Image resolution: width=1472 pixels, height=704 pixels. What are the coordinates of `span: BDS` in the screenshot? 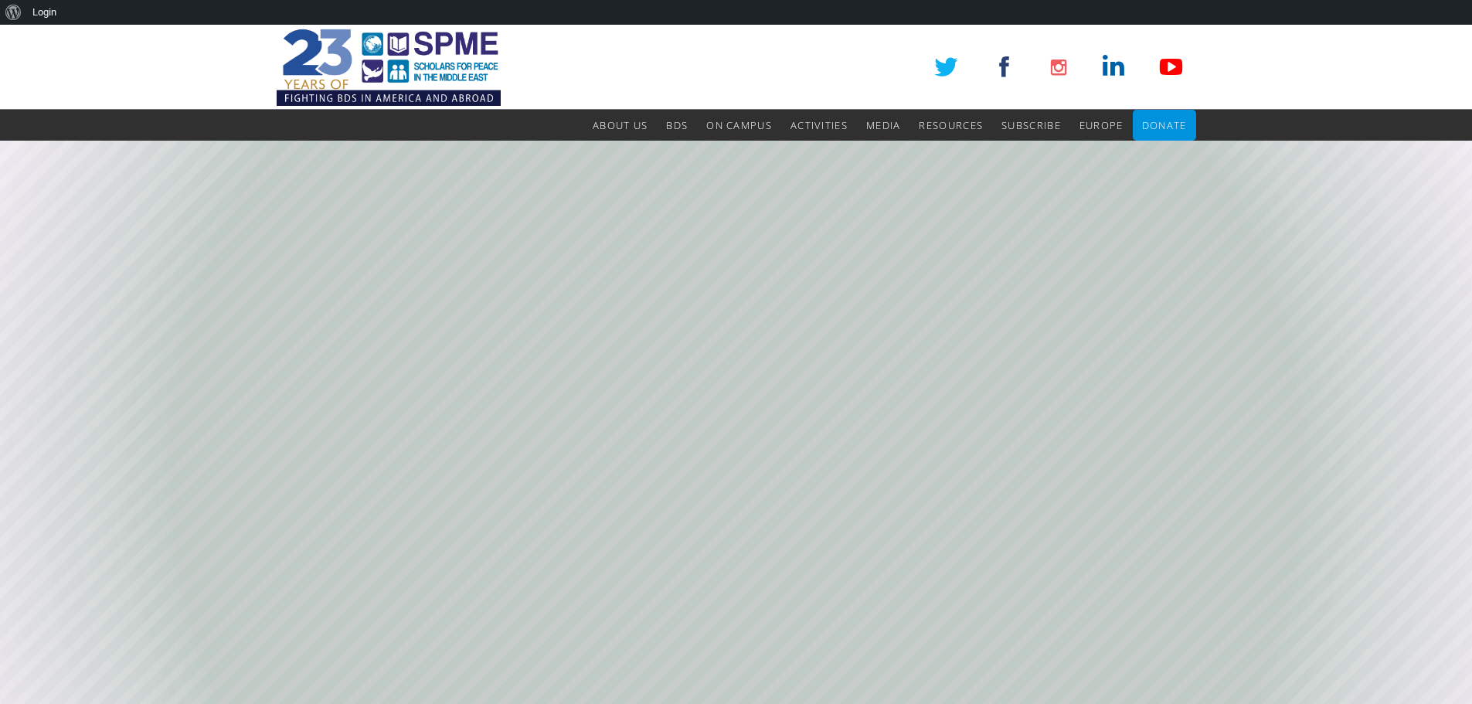 It's located at (677, 125).